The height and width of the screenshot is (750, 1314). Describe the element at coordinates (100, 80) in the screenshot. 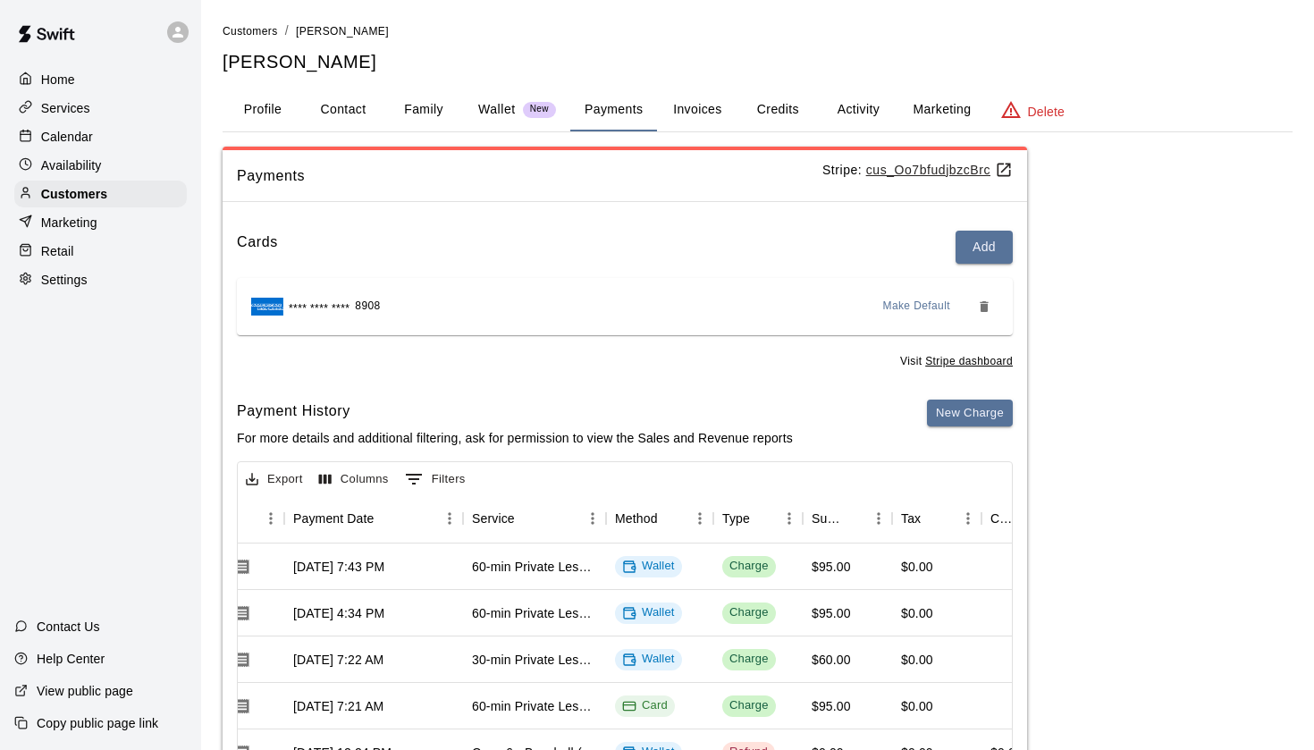

I see `div: Home` at that location.